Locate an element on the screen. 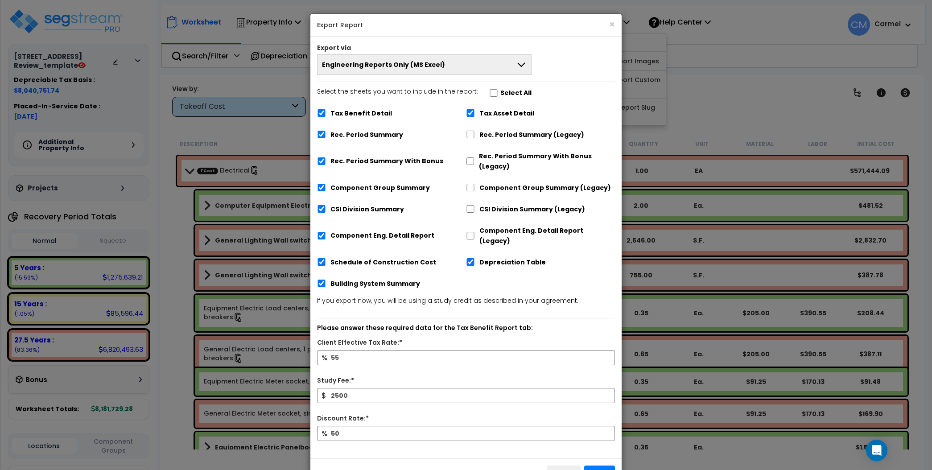 The width and height of the screenshot is (932, 470). label: Client Effective Tax Rate:* is located at coordinates (360, 343).